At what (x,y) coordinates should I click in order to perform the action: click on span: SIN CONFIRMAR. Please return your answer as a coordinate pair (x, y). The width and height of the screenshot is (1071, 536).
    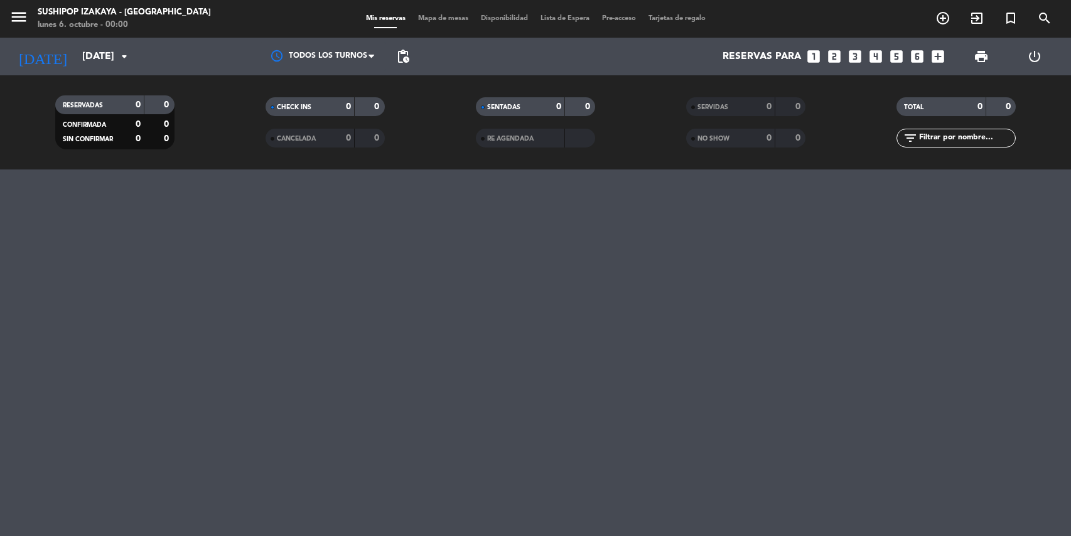
    Looking at the image, I should click on (88, 139).